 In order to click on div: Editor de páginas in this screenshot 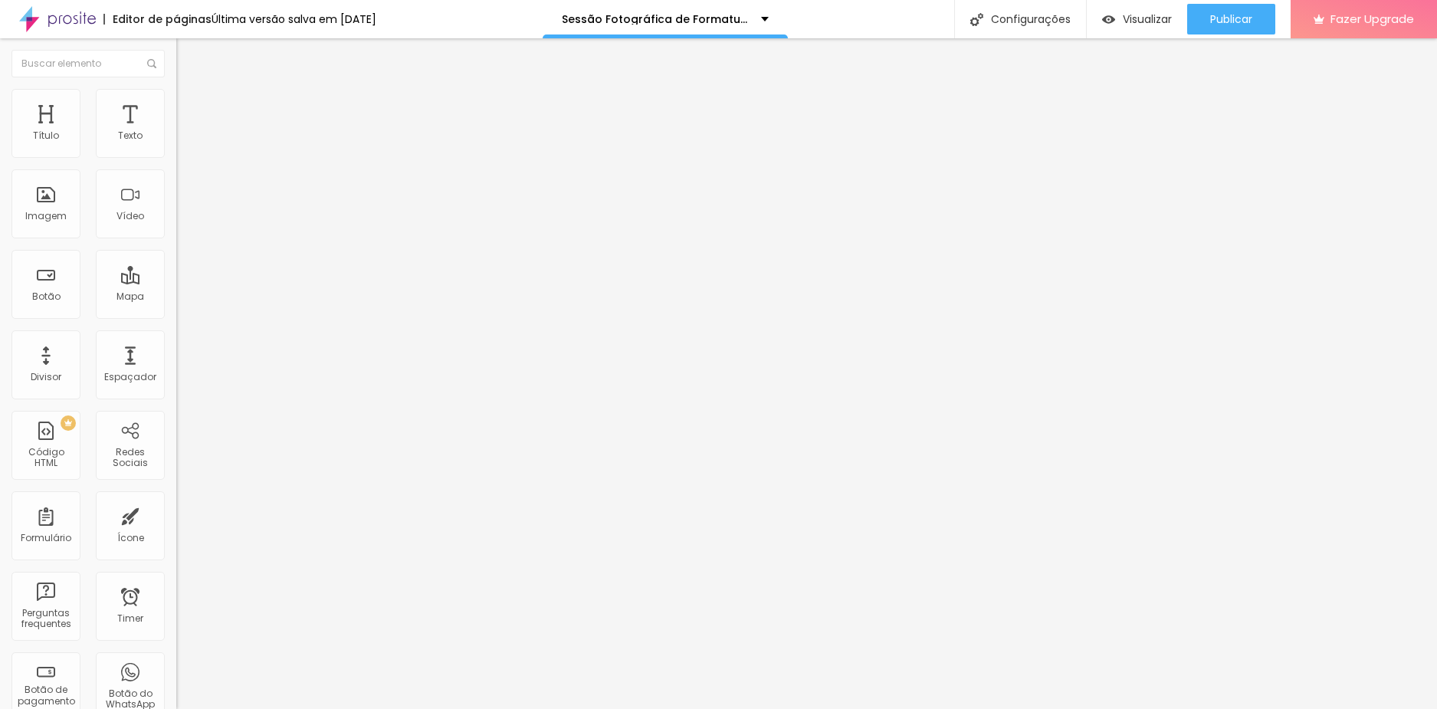, I will do `click(157, 19)`.